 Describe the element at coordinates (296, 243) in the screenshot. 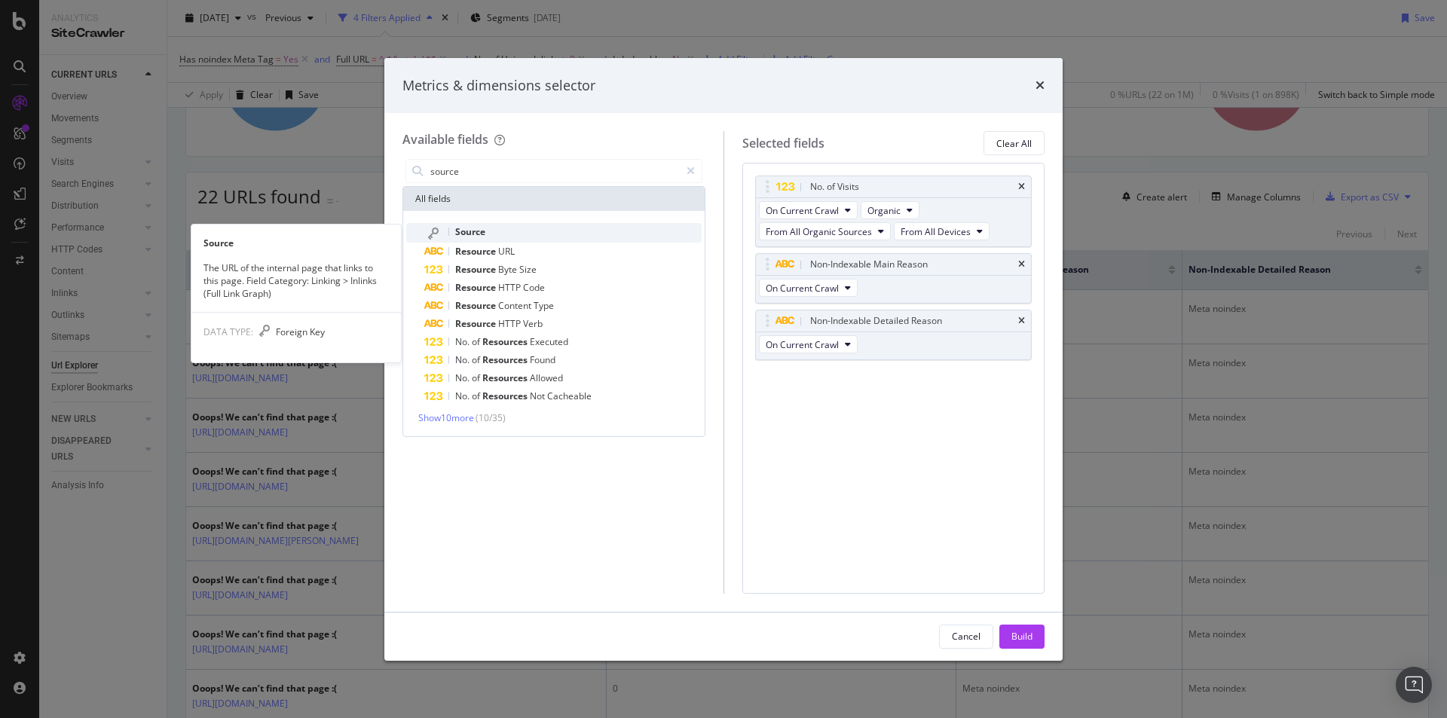

I see `div: Source` at that location.